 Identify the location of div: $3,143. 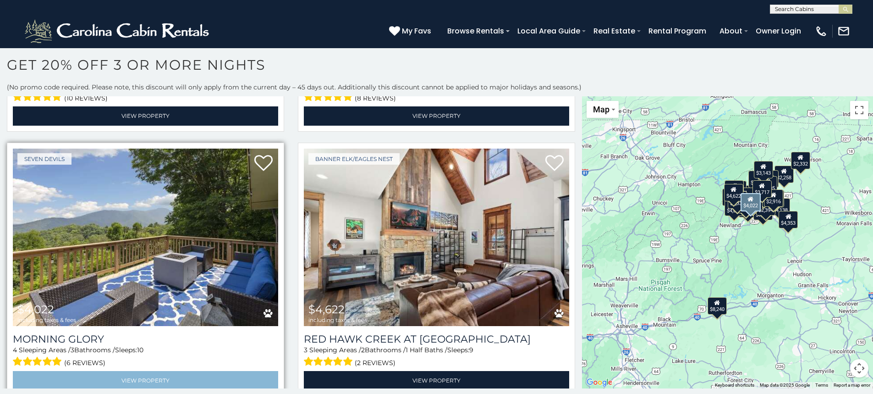
(764, 170).